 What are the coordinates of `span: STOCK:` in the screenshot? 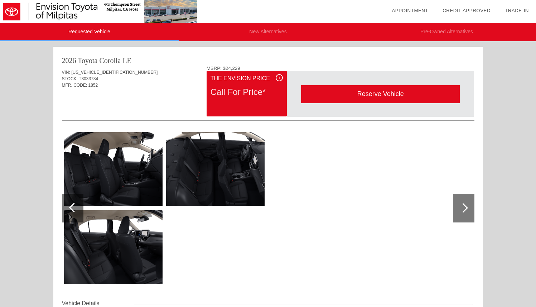 It's located at (70, 79).